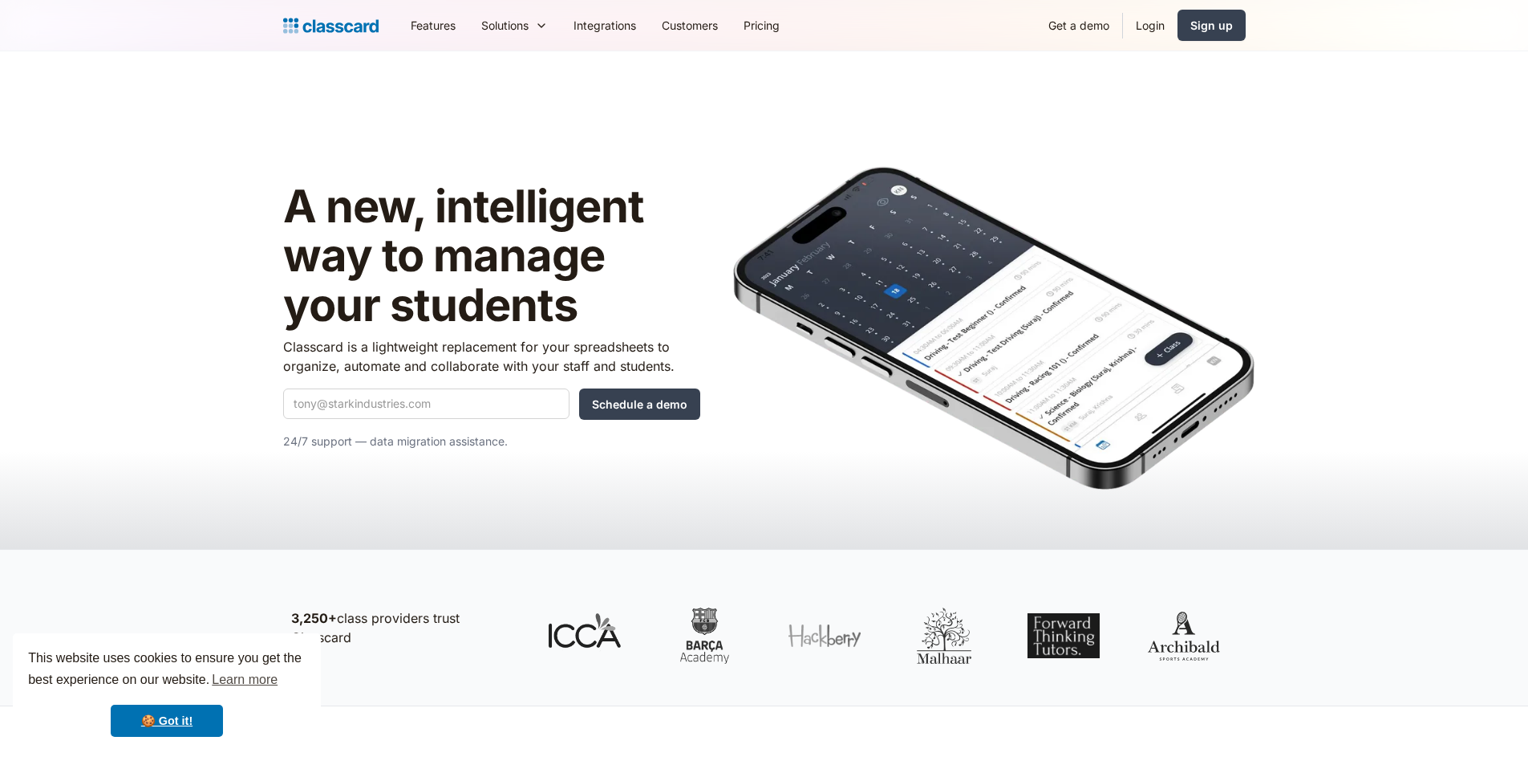  Describe the element at coordinates (1211, 25) in the screenshot. I see `div: Sign up` at that location.